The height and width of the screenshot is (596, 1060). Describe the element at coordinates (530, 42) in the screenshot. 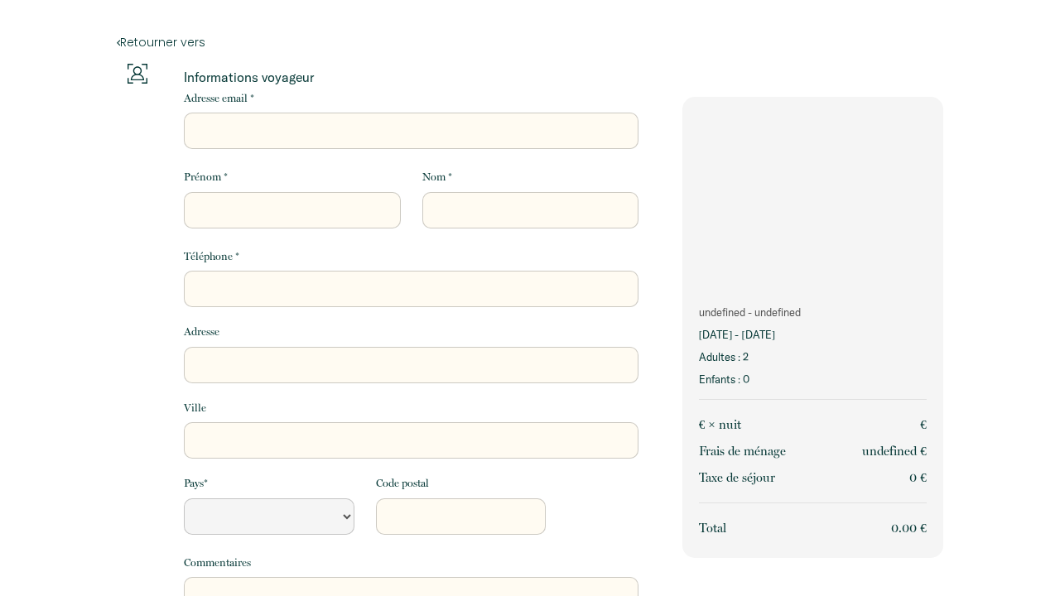

I see `a: Retourner vers` at that location.